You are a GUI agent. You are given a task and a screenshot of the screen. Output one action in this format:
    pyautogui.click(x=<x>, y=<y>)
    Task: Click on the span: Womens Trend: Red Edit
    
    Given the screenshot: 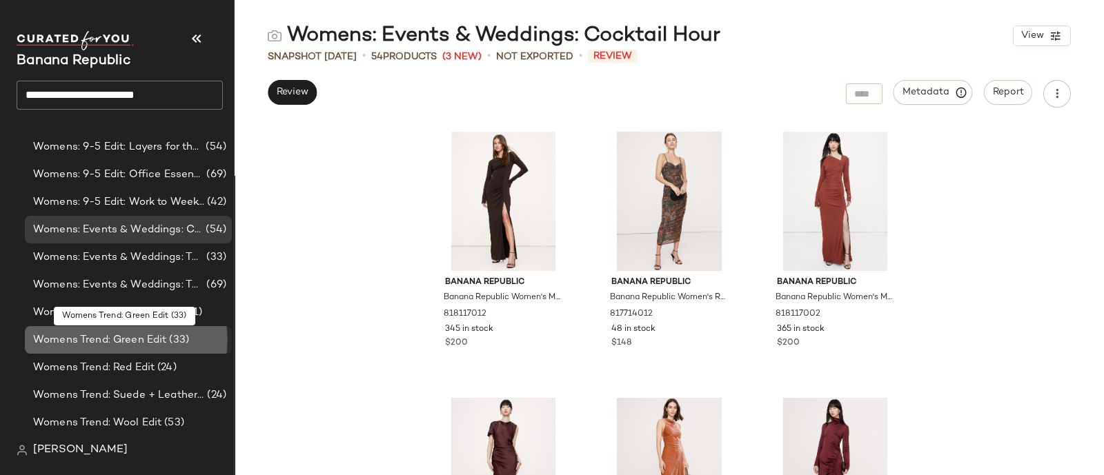 What is the action you would take?
    pyautogui.click(x=94, y=368)
    